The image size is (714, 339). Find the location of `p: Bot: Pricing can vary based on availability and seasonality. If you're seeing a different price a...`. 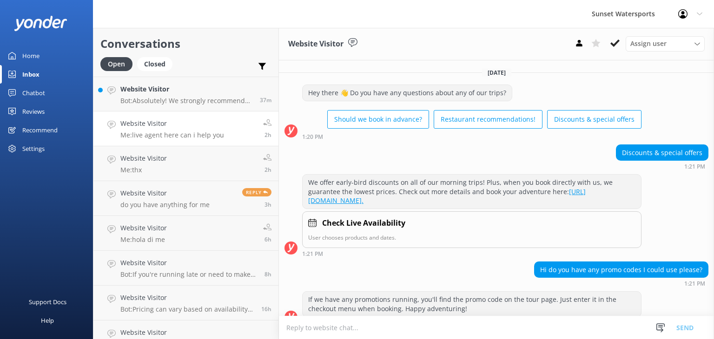

p: Bot: Pricing can vary based on availability and seasonality. If you're seeing a different price a... is located at coordinates (187, 310).